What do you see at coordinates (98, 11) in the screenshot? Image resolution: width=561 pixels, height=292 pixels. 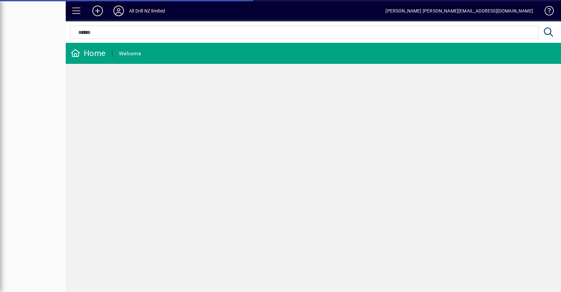 I see `button: Add` at bounding box center [98, 11].